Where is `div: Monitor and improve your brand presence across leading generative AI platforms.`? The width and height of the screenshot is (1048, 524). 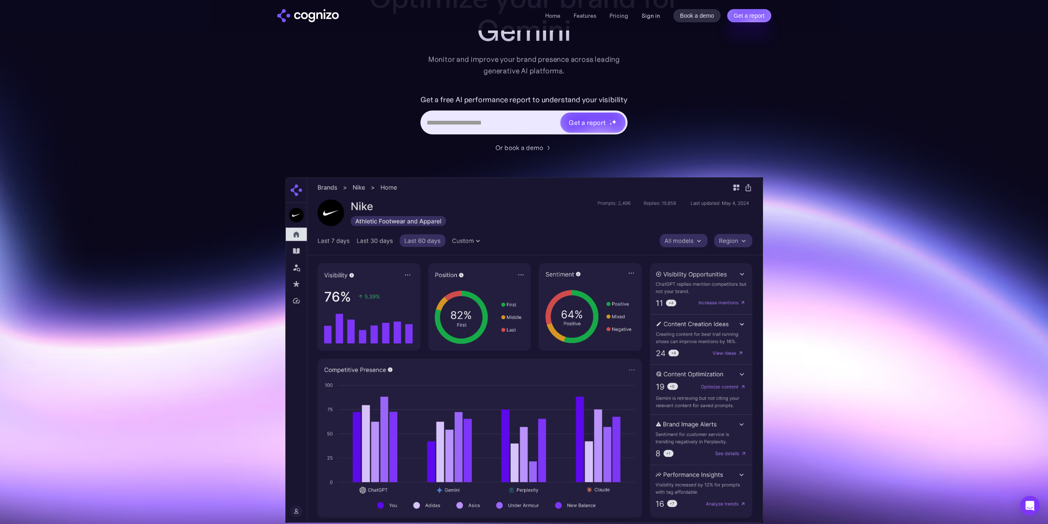
div: Monitor and improve your brand presence across leading generative AI platforms. is located at coordinates (524, 65).